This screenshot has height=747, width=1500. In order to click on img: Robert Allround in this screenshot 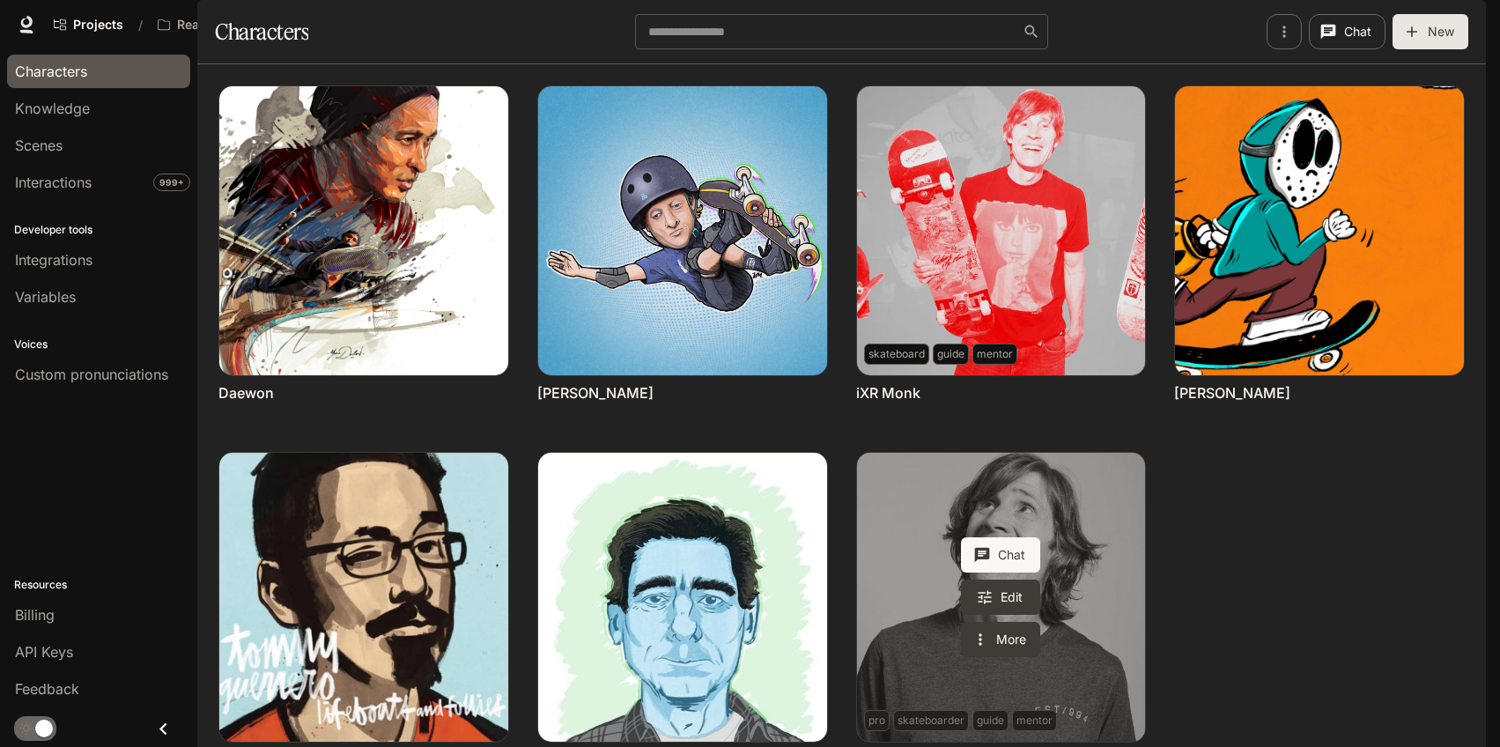, I will do `click(683, 597)`.